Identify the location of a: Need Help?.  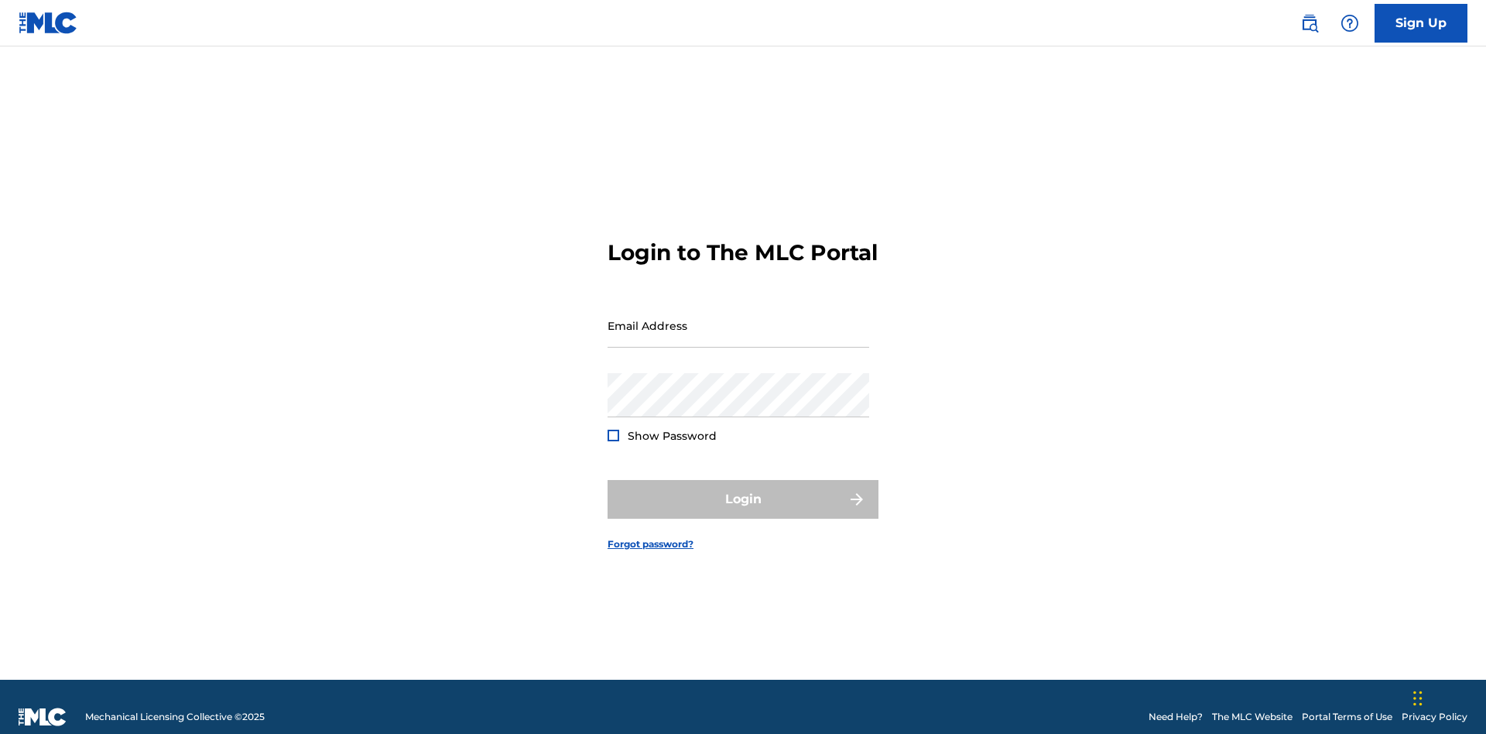
(1176, 717).